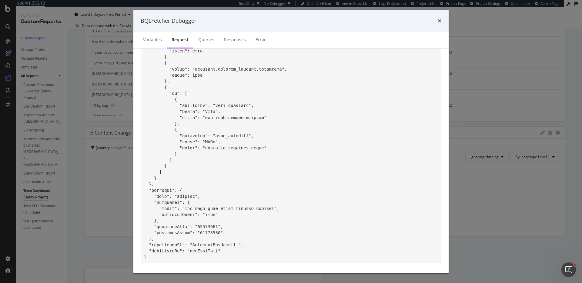 The image size is (582, 283). Describe the element at coordinates (152, 40) in the screenshot. I see `div: Variables` at that location.